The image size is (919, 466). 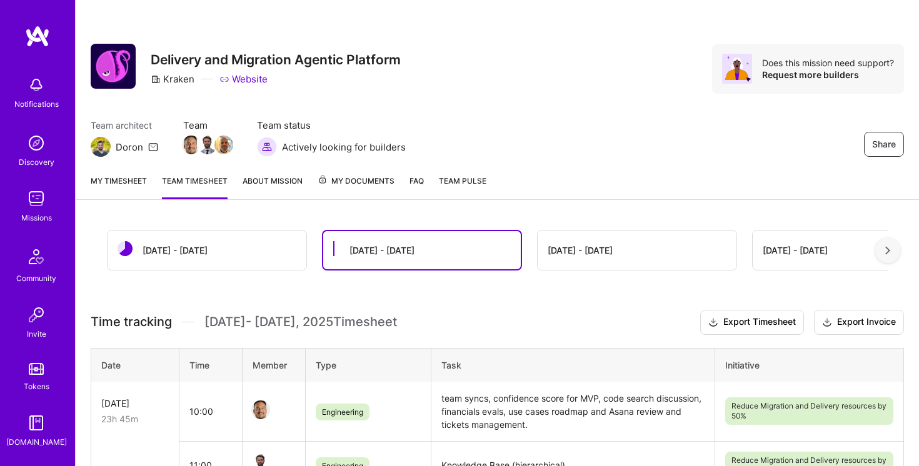 What do you see at coordinates (356, 181) in the screenshot?
I see `span: My Documents` at bounding box center [356, 181].